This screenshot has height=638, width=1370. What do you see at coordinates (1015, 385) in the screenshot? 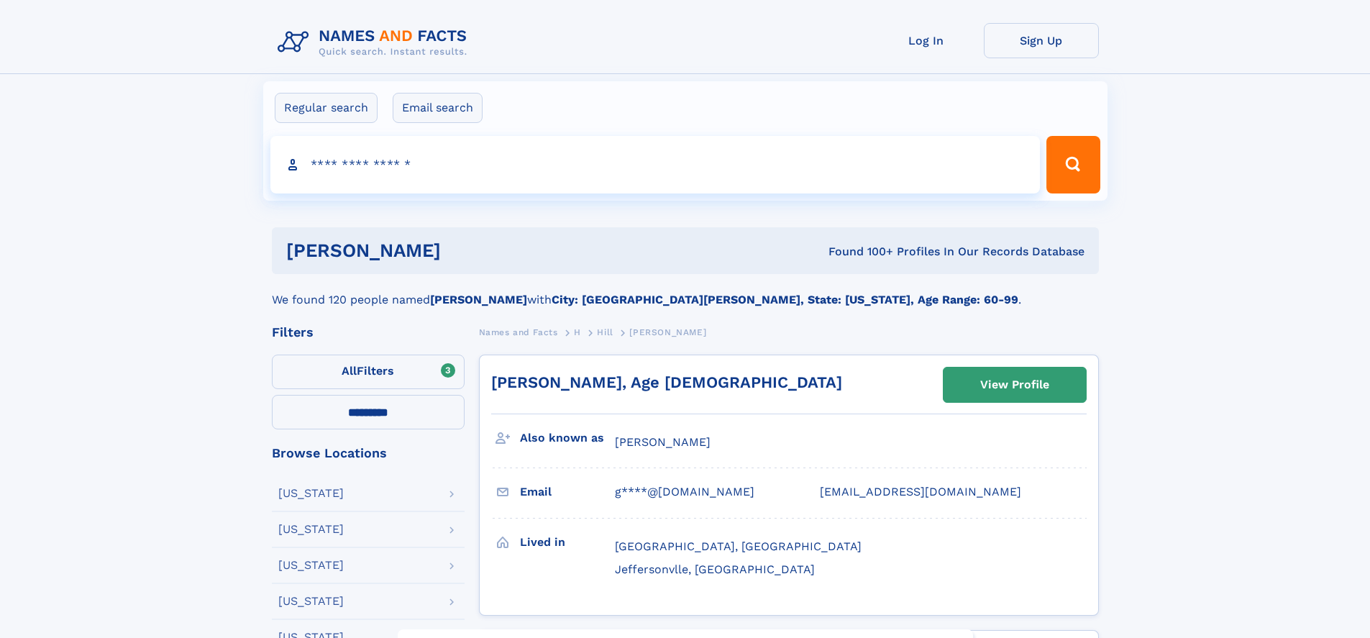
I see `a: View Profile` at bounding box center [1015, 385].